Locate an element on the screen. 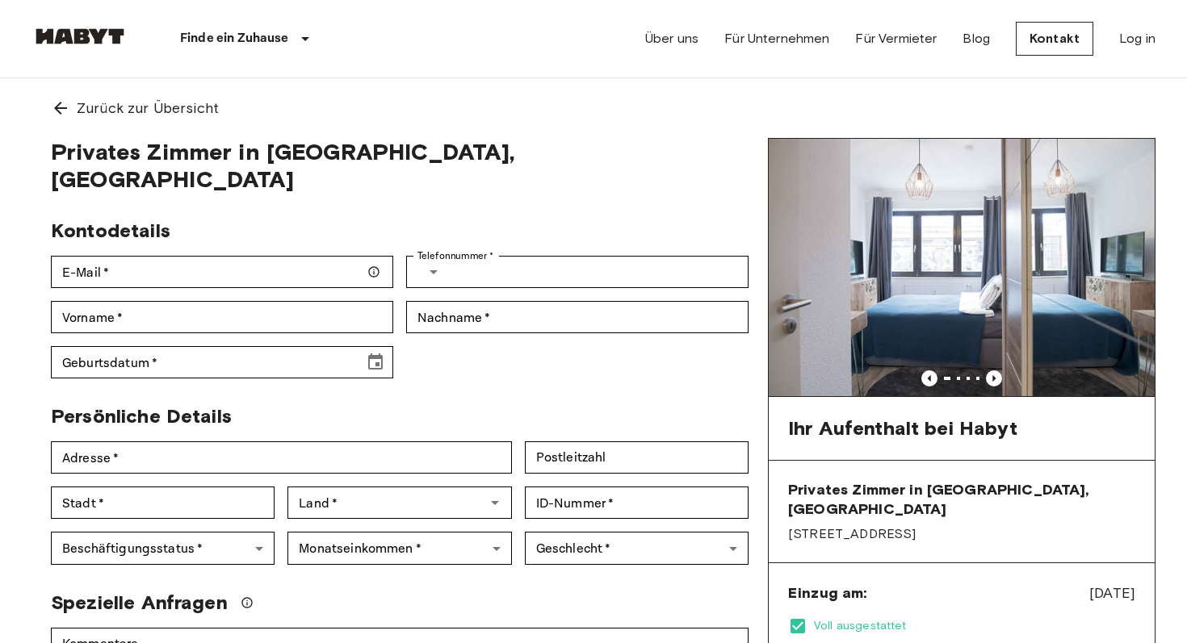 Image resolution: width=1187 pixels, height=643 pixels. span: Voll ausgestattet is located at coordinates (974, 626).